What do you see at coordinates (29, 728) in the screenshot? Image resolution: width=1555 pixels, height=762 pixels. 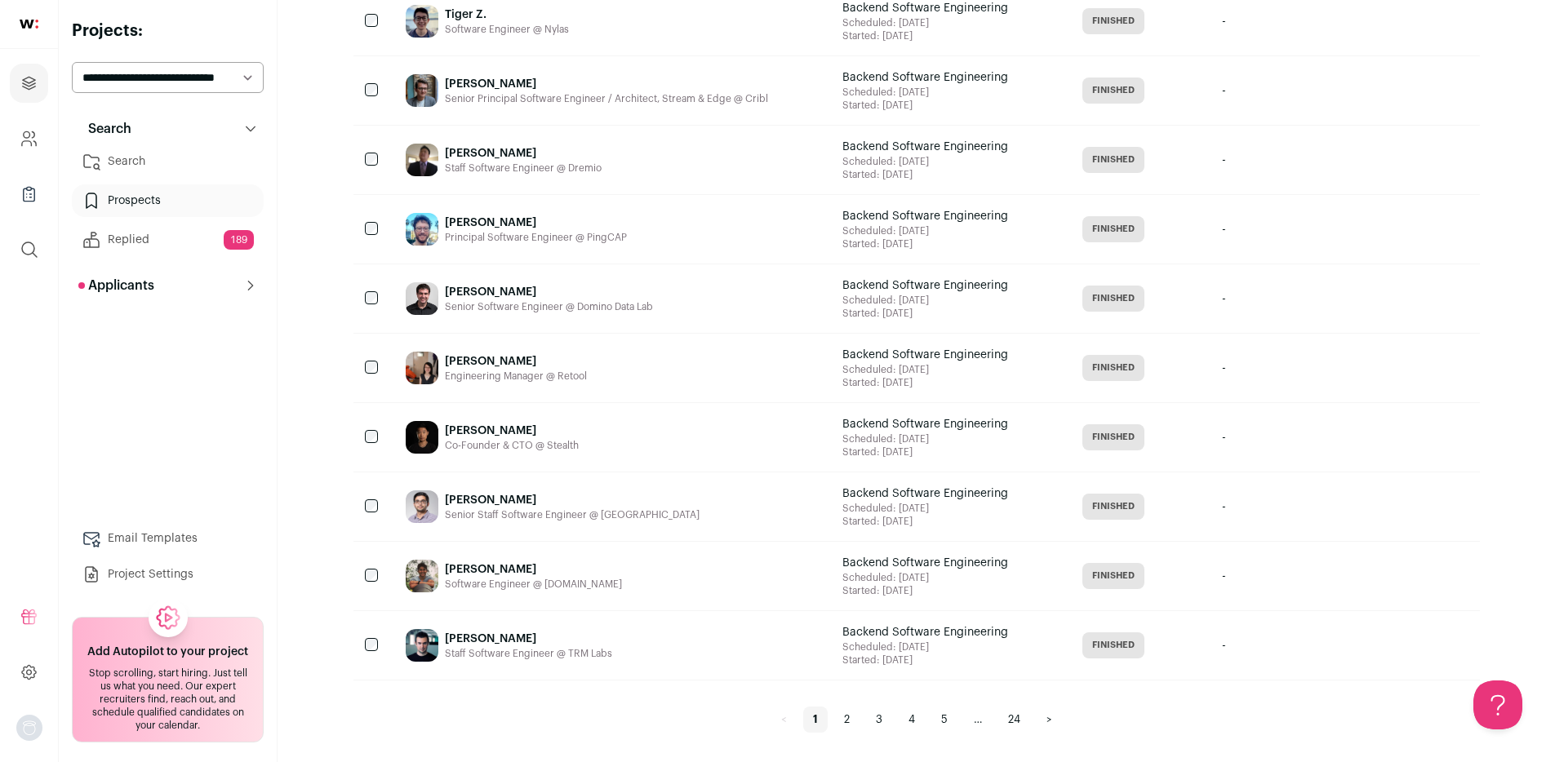 I see `button: Open dropdown` at bounding box center [29, 728].